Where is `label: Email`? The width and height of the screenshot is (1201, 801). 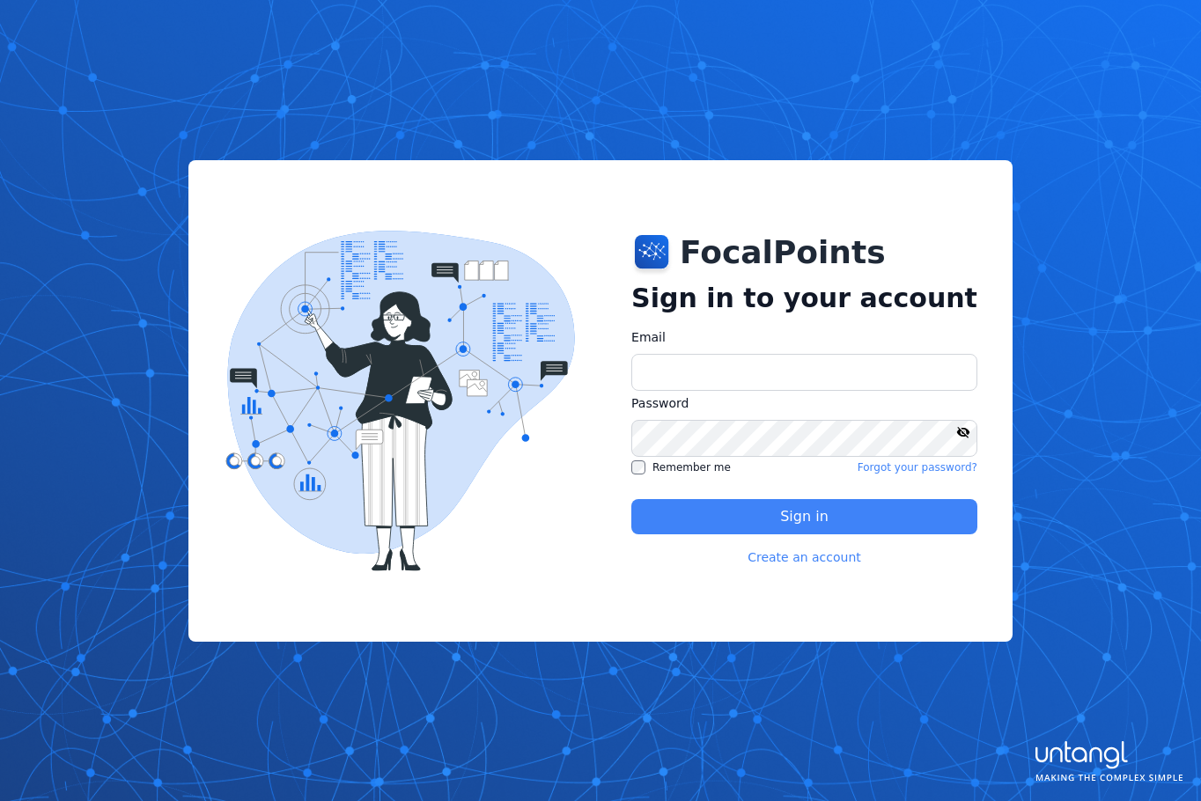 label: Email is located at coordinates (804, 337).